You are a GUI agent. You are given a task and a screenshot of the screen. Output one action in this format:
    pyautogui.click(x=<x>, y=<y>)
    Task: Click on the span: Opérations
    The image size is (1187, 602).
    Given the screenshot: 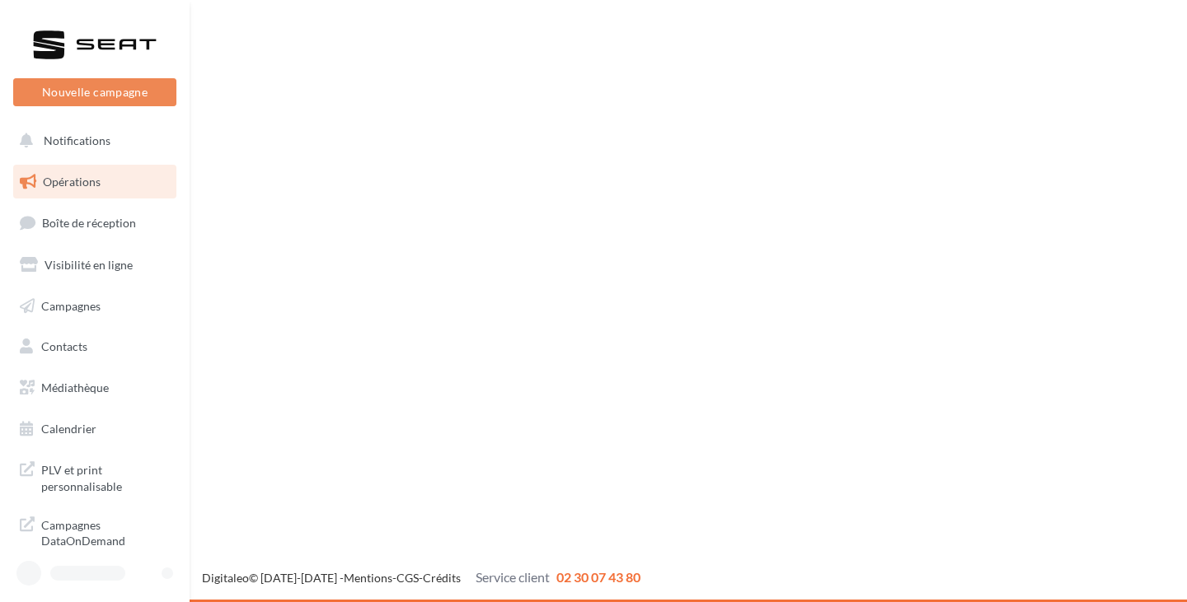 What is the action you would take?
    pyautogui.click(x=72, y=181)
    